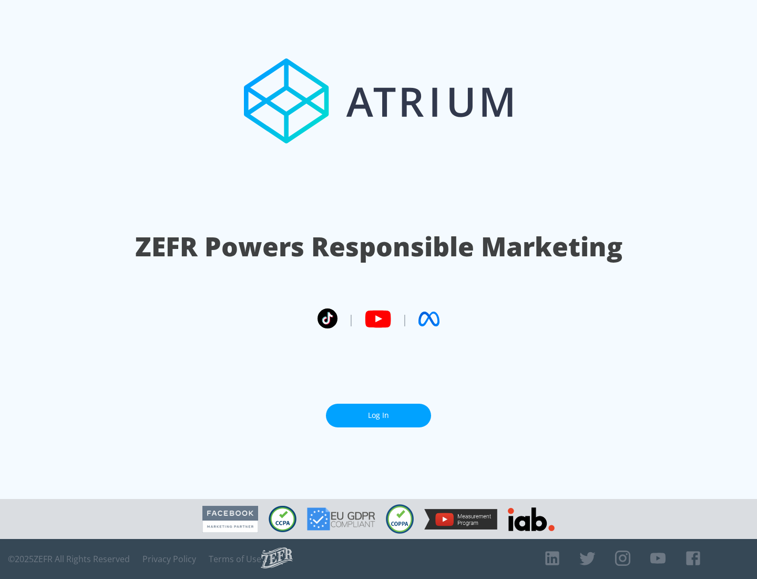 The width and height of the screenshot is (757, 579). What do you see at coordinates (531, 519) in the screenshot?
I see `img: IAB` at bounding box center [531, 519].